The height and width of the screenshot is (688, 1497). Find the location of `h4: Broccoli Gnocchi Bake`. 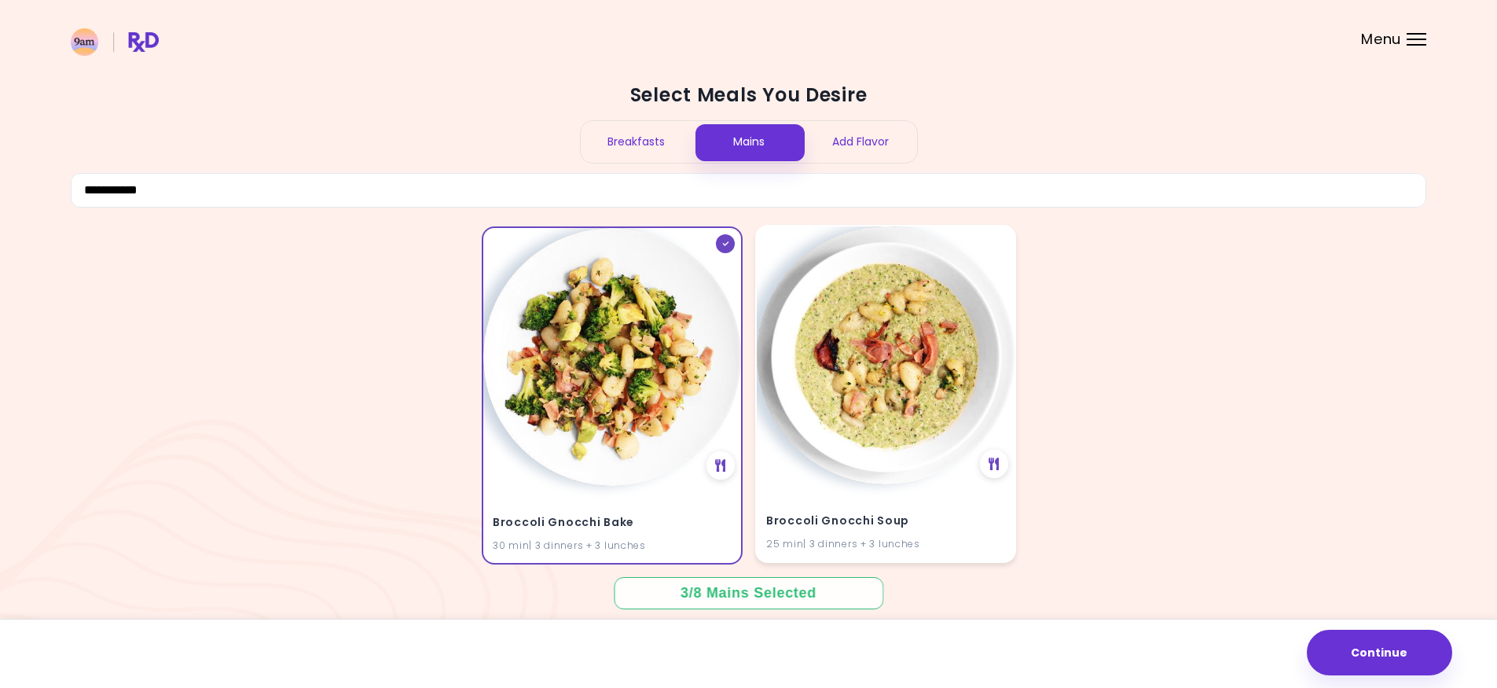

h4: Broccoli Gnocchi Bake is located at coordinates (612, 522).